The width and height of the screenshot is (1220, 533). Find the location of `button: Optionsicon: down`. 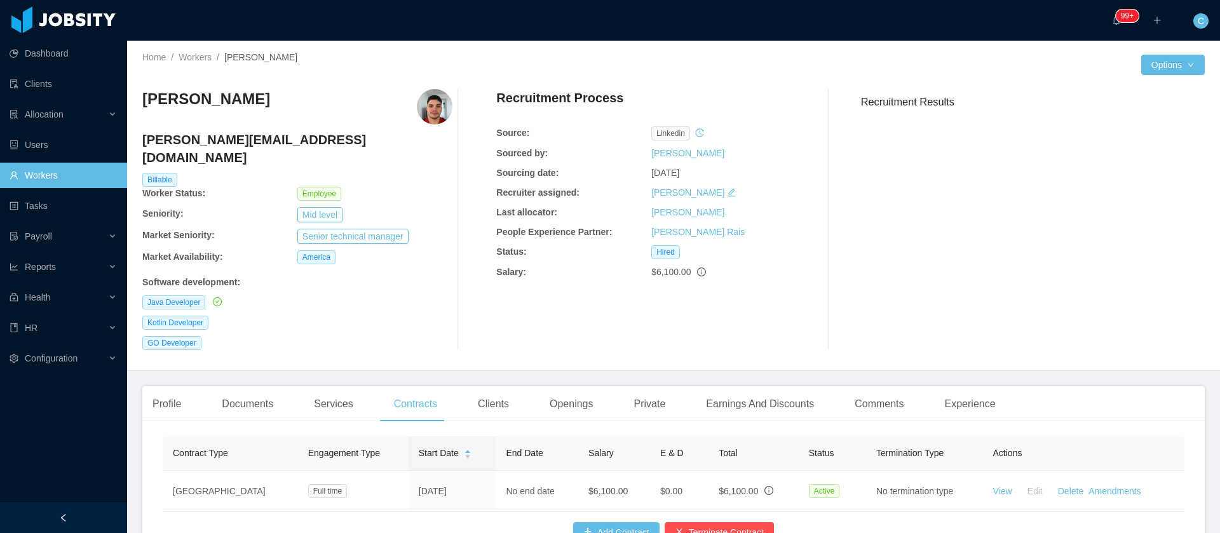

button: Optionsicon: down is located at coordinates (1173, 65).